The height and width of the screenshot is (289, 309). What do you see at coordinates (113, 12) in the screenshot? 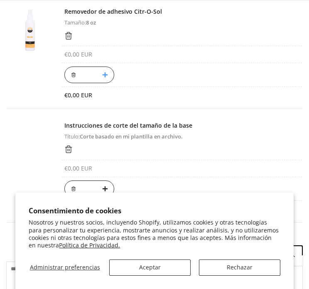
I see `a: Removedor de adhesivo Citr-O-Sol` at bounding box center [113, 12].